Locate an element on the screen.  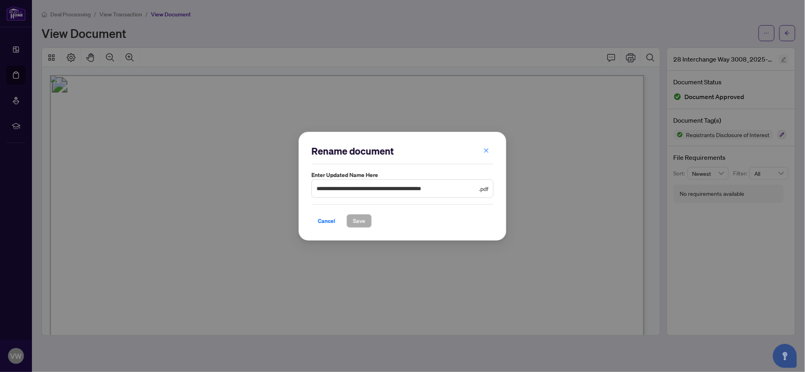
button: Open asap is located at coordinates (785, 356).